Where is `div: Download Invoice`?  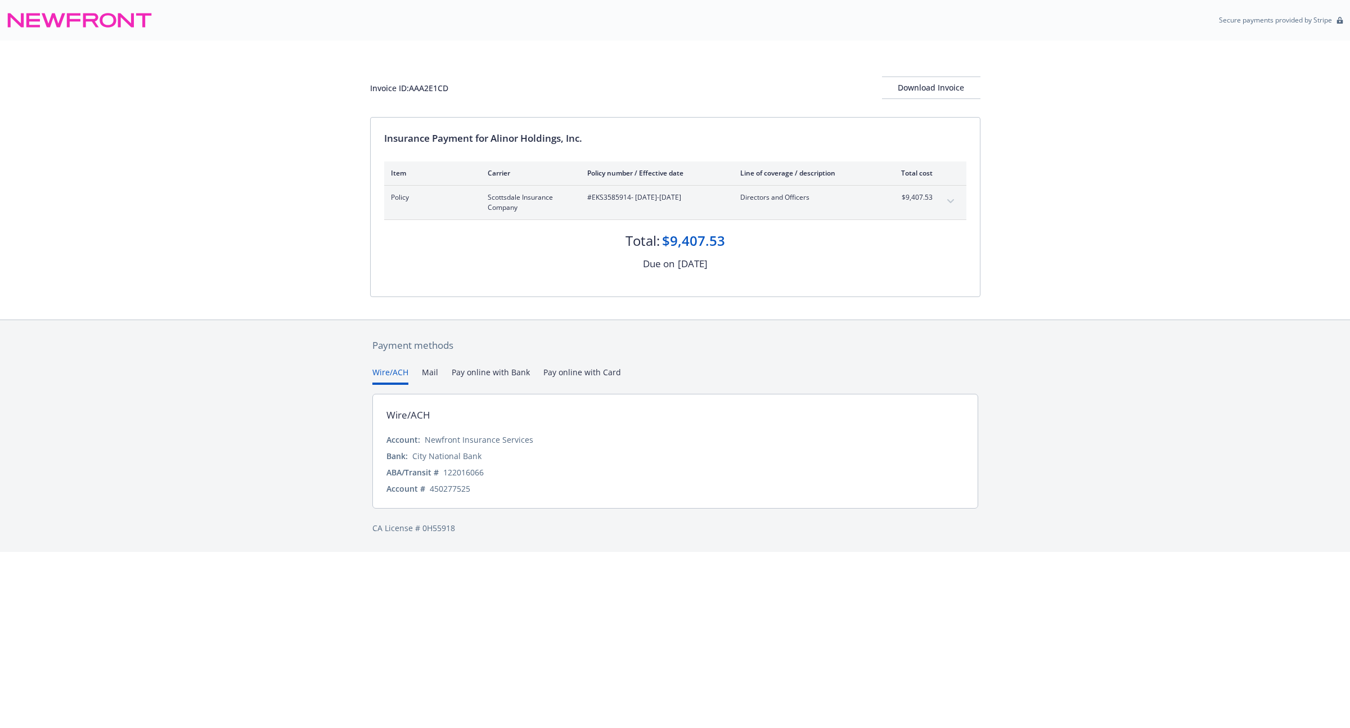
div: Download Invoice is located at coordinates (931, 88).